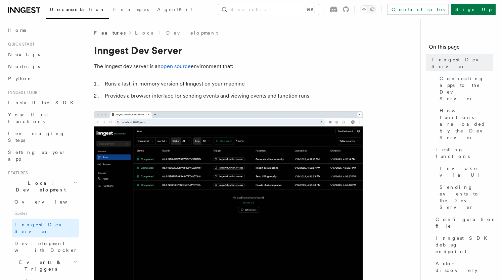 This screenshot has width=501, height=280. I want to click on a: Sending events to the Dev Server, so click(465, 197).